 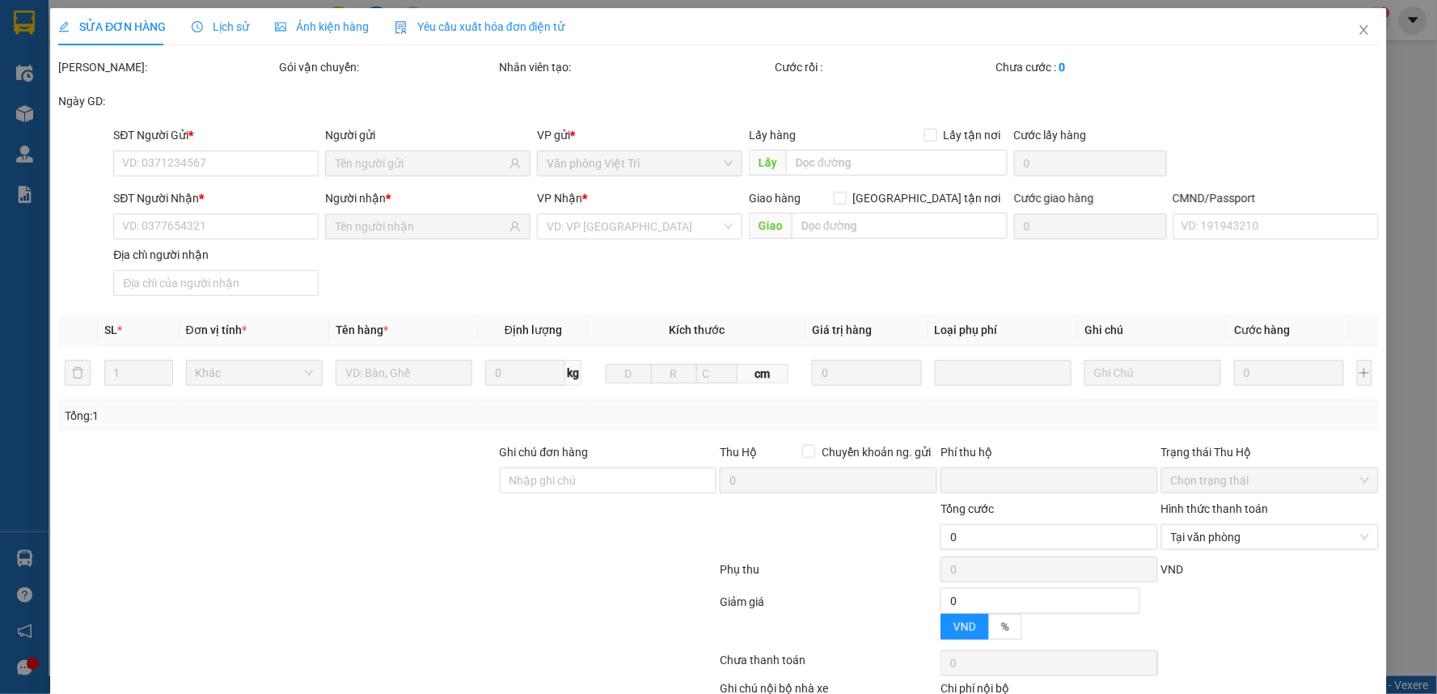 I want to click on div: Nhân viên tạo:, so click(x=636, y=67).